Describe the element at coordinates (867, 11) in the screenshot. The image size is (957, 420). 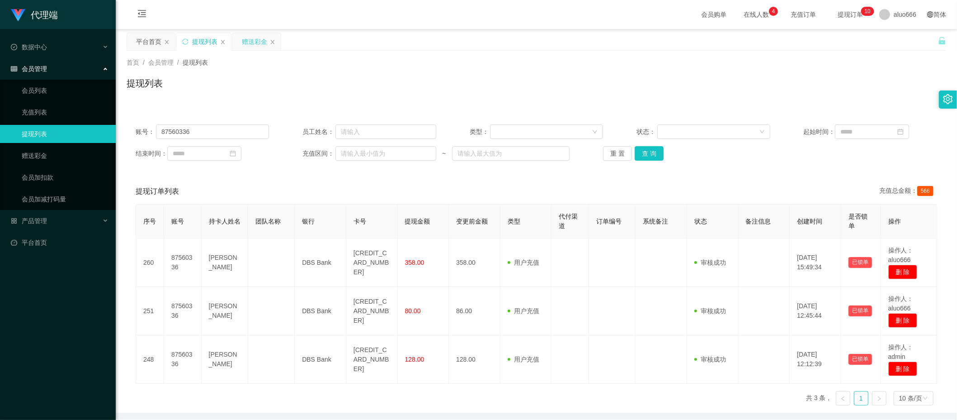
I see `sup: 10` at that location.